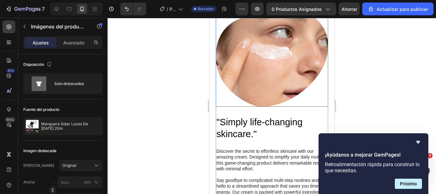 The image size is (436, 194). I want to click on font: Disposición, so click(34, 64).